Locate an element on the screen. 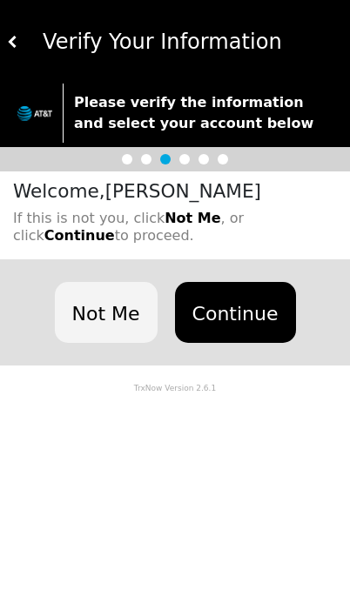 The height and width of the screenshot is (590, 350). button: Not Me is located at coordinates (106, 313).